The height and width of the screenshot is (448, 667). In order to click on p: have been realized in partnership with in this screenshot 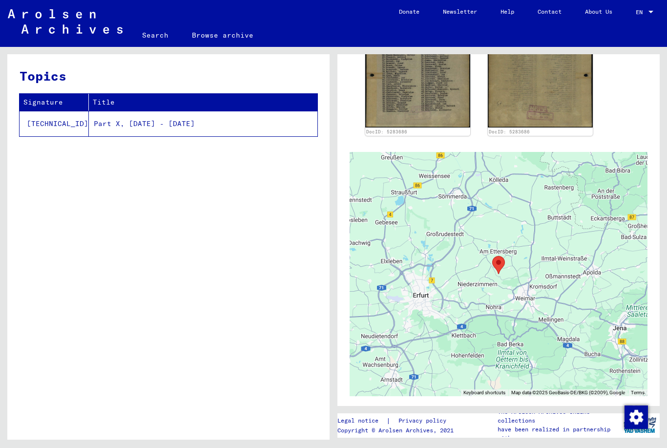, I will do `click(559, 434)`.